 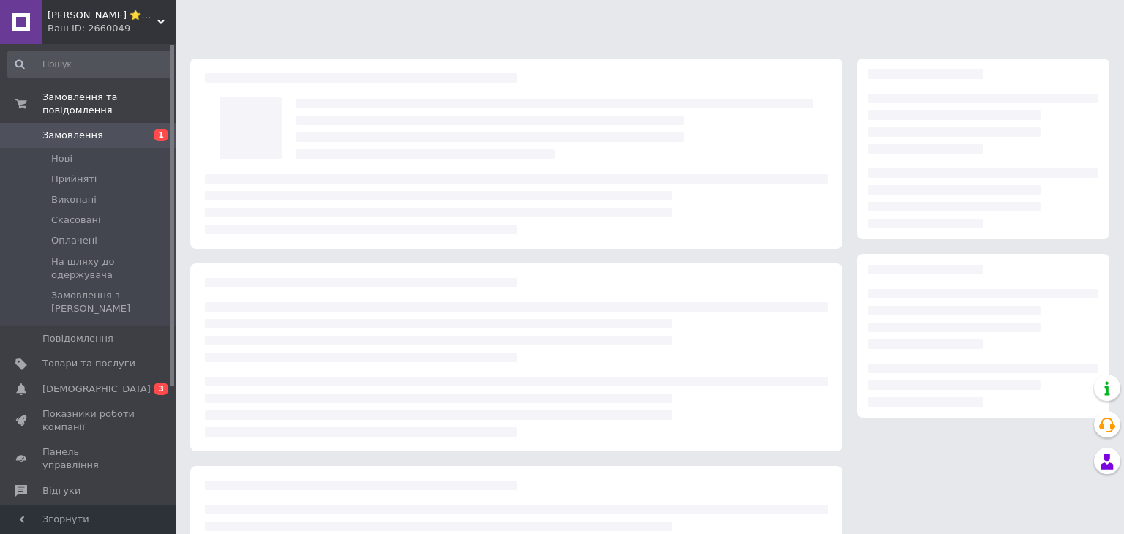 I want to click on span: 1, so click(x=161, y=135).